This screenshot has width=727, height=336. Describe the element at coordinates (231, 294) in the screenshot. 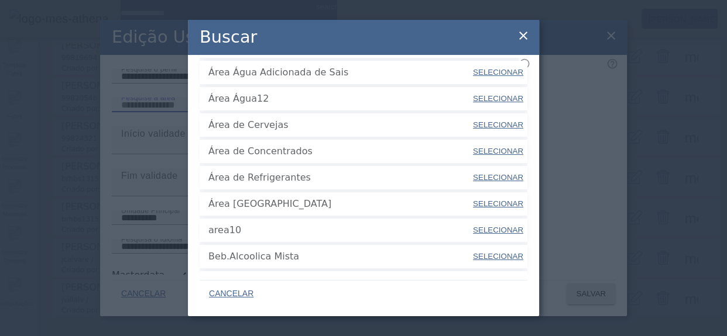

I see `button: CANCELAR` at that location.